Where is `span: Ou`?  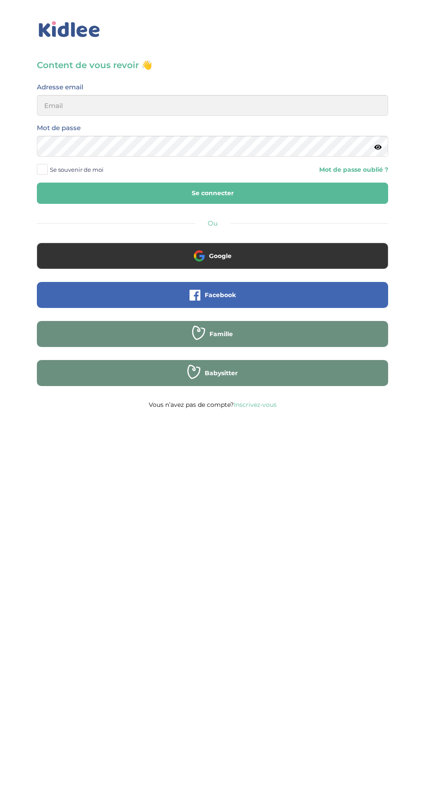
span: Ou is located at coordinates (212, 223).